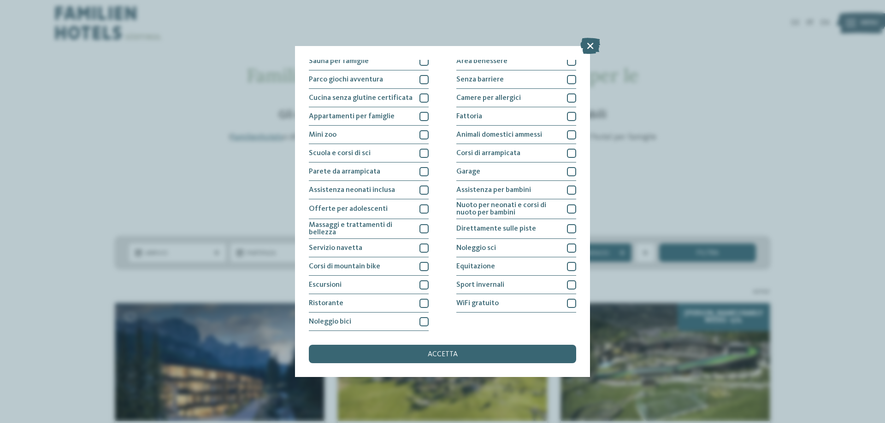 The width and height of the screenshot is (885, 423). I want to click on span: Sport invernali, so click(480, 285).